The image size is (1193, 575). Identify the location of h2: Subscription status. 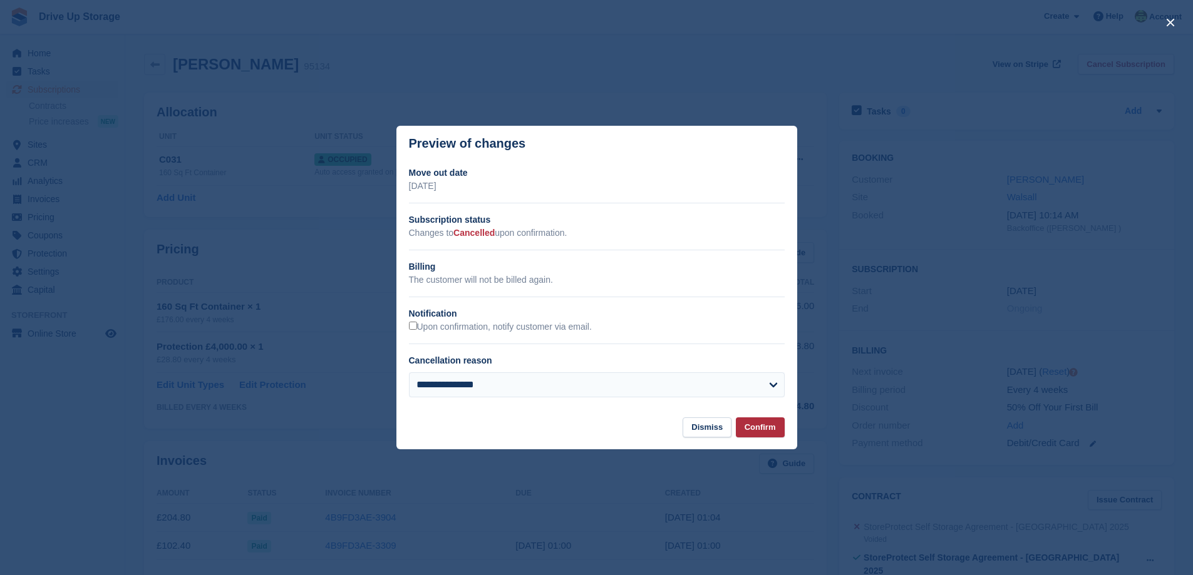
(597, 220).